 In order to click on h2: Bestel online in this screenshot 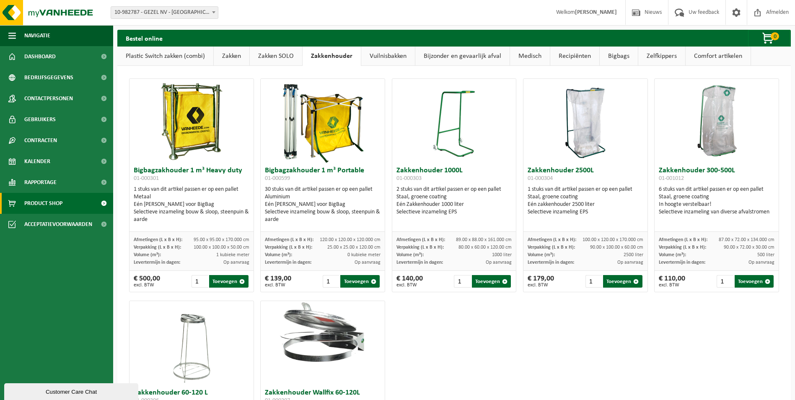, I will do `click(144, 38)`.